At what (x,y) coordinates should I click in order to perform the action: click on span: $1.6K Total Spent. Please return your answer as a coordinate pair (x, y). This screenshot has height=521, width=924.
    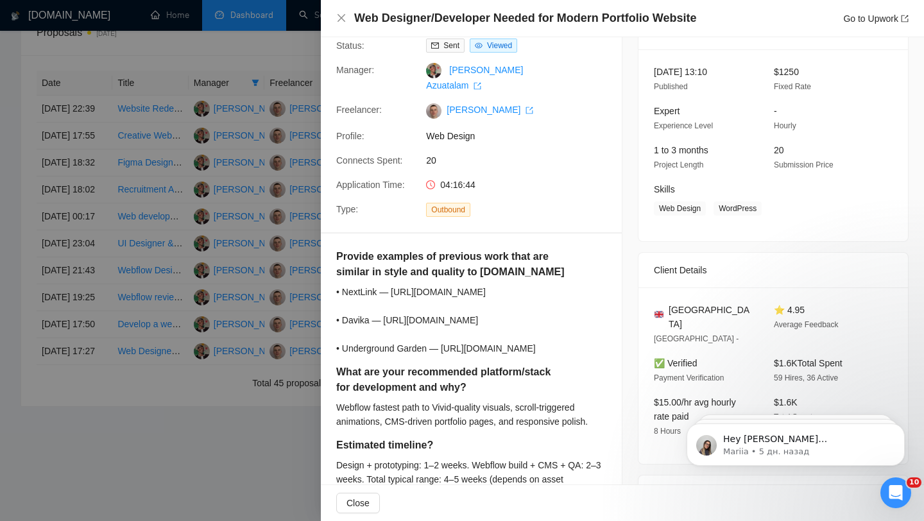
    Looking at the image, I should click on (808, 363).